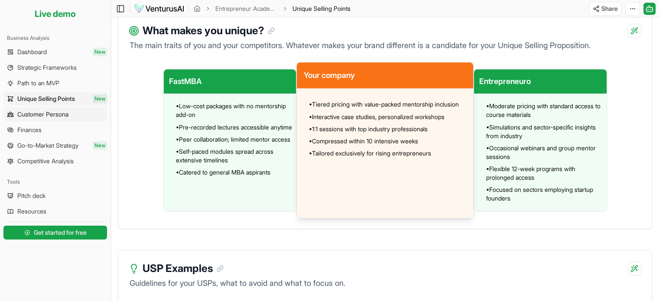  I want to click on span: Resources, so click(32, 212).